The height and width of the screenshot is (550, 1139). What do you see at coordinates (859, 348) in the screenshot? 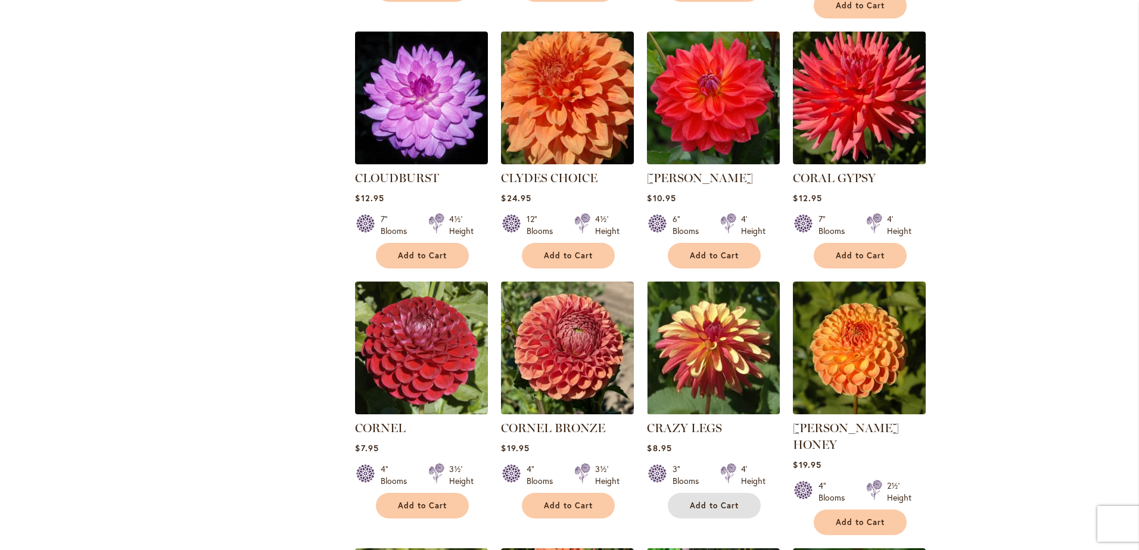
I see `img: CRICHTON HONEY` at bounding box center [859, 348].